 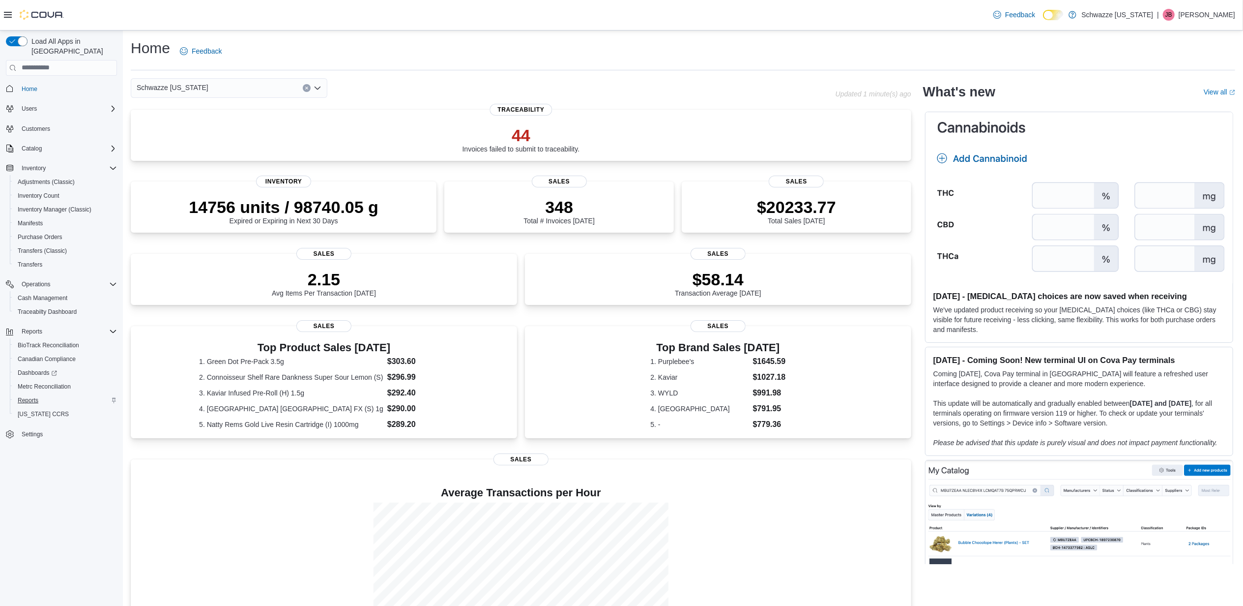 I want to click on a: Inventory Manager (Classic), so click(x=55, y=209).